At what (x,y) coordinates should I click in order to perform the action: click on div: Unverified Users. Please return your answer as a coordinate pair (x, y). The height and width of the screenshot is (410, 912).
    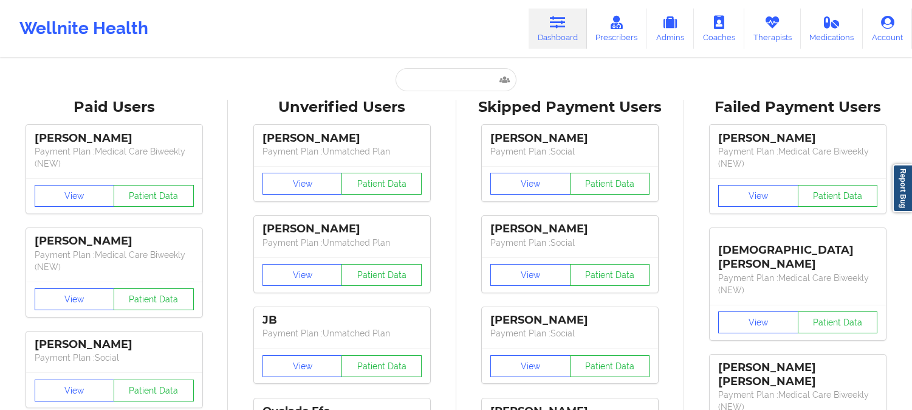
    Looking at the image, I should click on (342, 107).